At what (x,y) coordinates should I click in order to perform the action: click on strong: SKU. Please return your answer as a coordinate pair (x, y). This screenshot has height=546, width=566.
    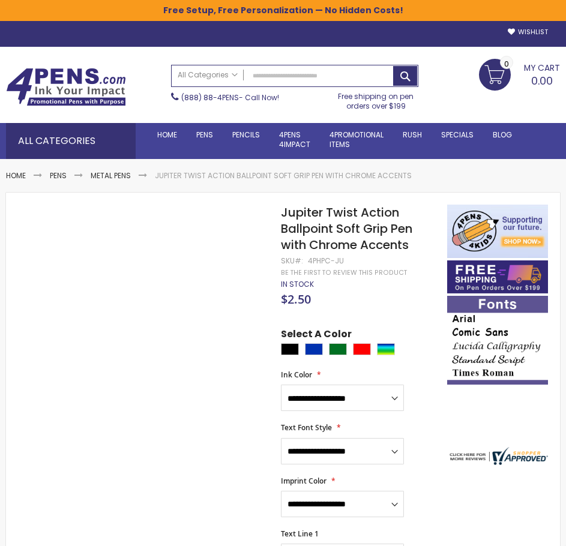
    Looking at the image, I should click on (292, 261).